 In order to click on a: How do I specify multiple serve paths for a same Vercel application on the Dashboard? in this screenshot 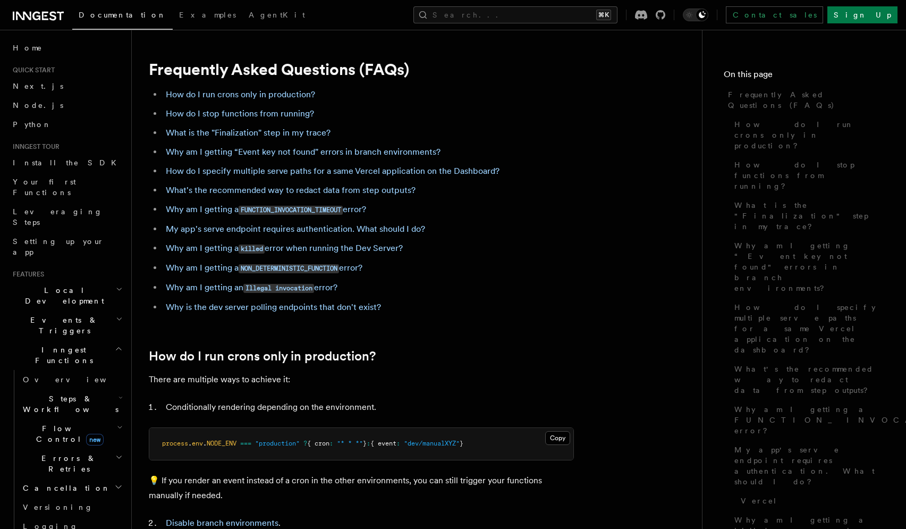, I will do `click(333, 171)`.